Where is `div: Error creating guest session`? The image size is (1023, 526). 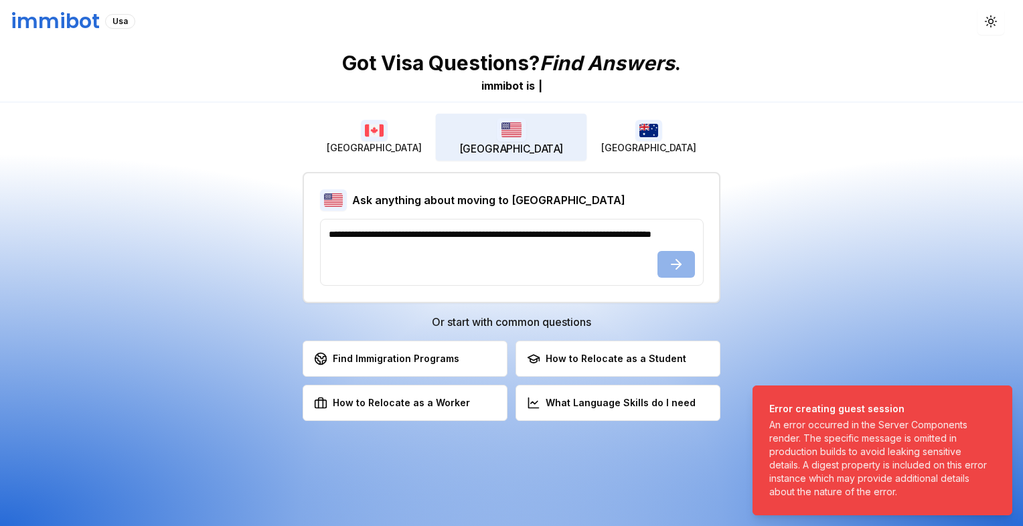 div: Error creating guest session is located at coordinates (880, 409).